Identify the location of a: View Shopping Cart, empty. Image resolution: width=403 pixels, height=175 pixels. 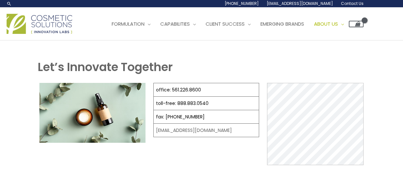
(356, 24).